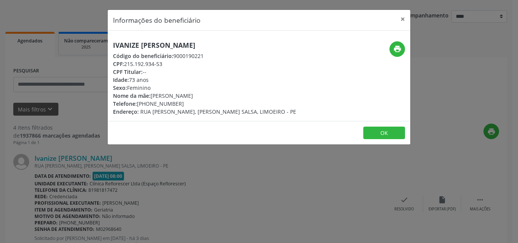  What do you see at coordinates (125, 104) in the screenshot?
I see `span: Telefone:` at bounding box center [125, 104].